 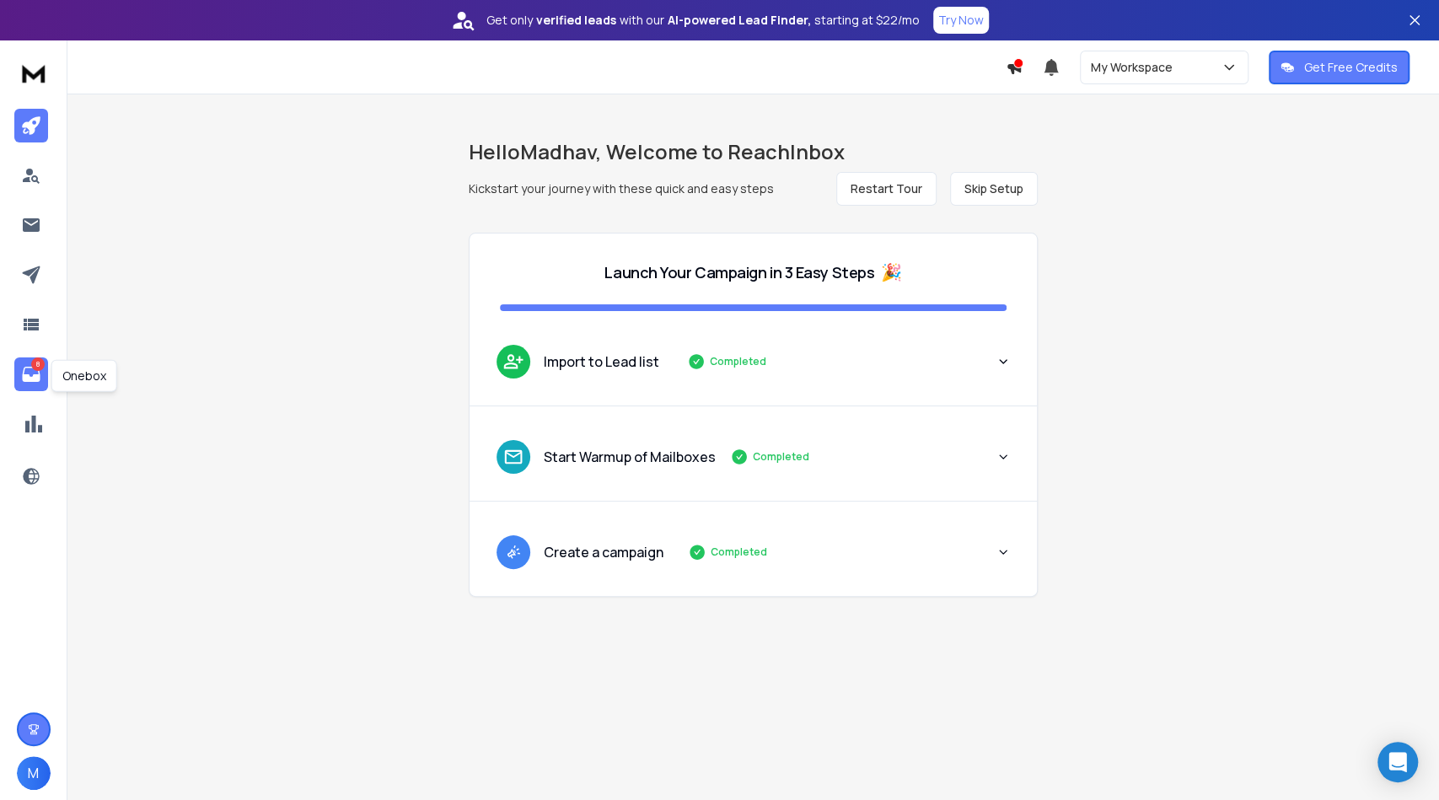 I want to click on button: Try Now, so click(x=961, y=20).